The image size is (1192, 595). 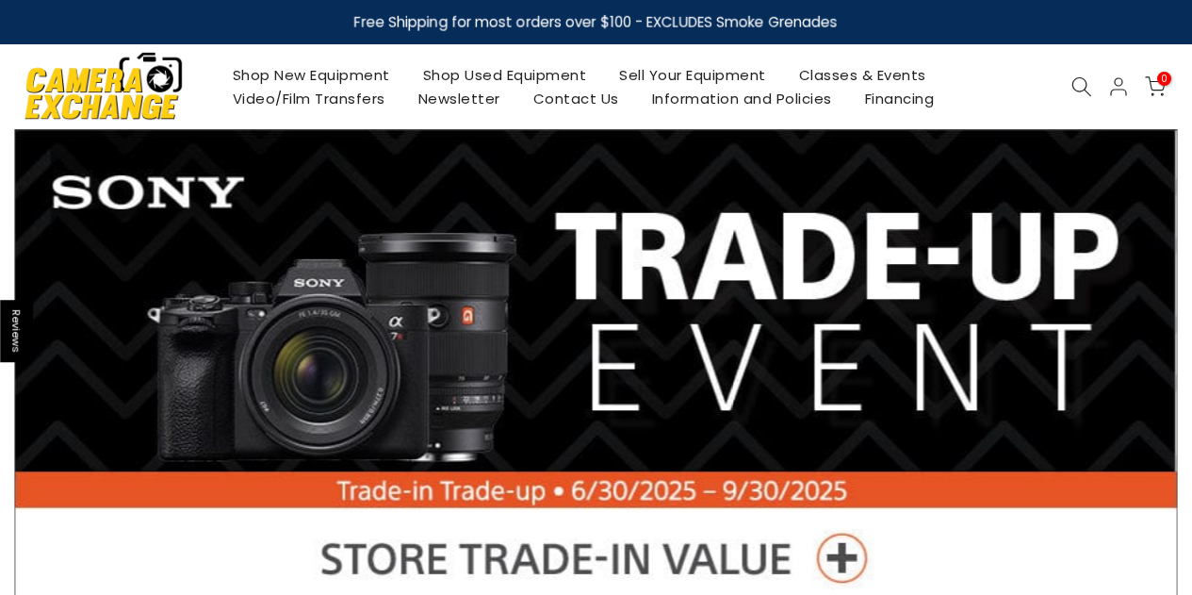 What do you see at coordinates (596, 22) in the screenshot?
I see `strong: Free Shipping for most orders over $100 - EXCLUDES Smoke Grenades` at bounding box center [596, 22].